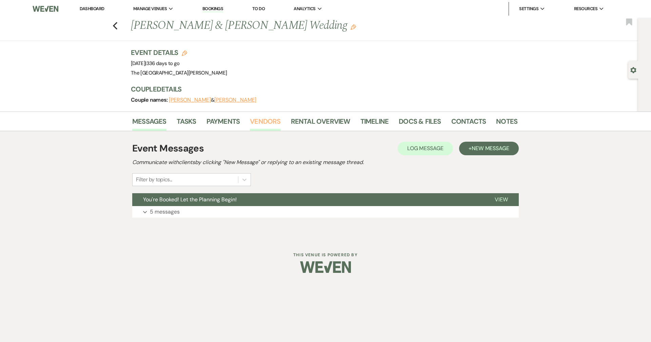 The height and width of the screenshot is (342, 651). Describe the element at coordinates (528, 9) in the screenshot. I see `span: Settings` at that location.